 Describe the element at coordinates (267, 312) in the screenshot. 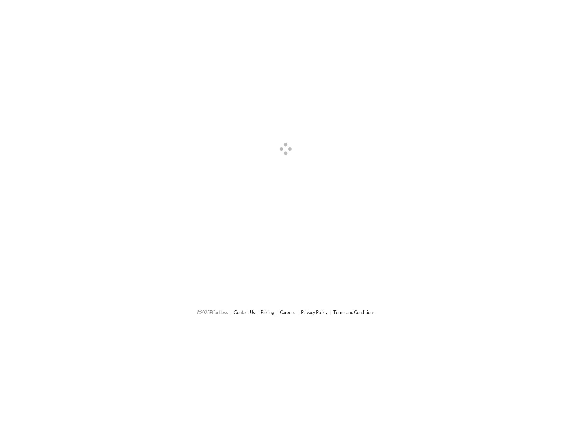

I see `a: Pricing` at that location.